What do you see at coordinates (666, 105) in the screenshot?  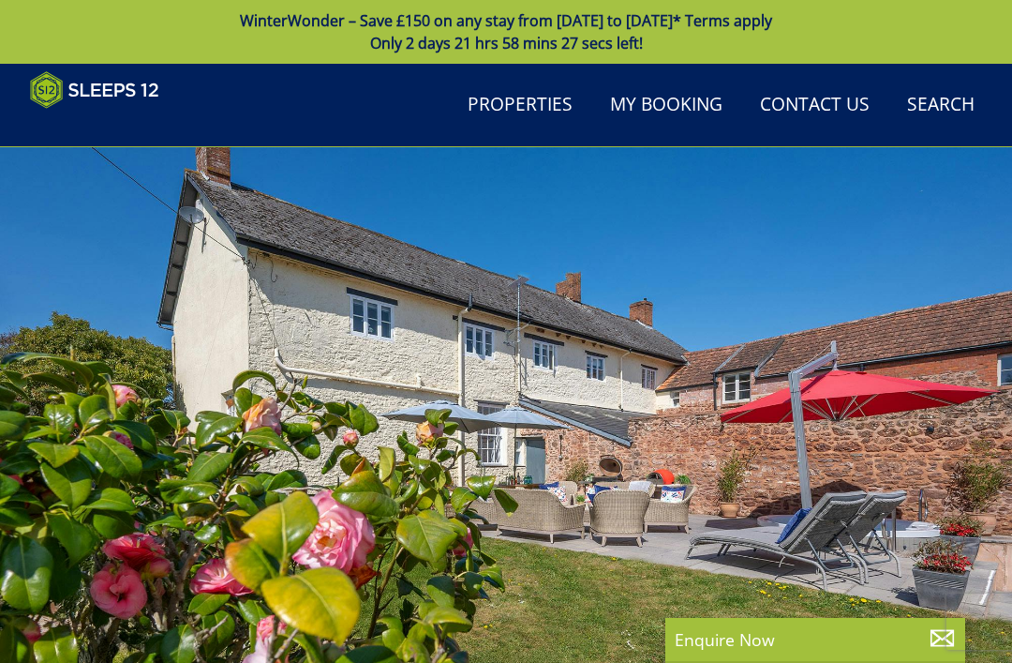 I see `a: My Booking` at bounding box center [666, 105].